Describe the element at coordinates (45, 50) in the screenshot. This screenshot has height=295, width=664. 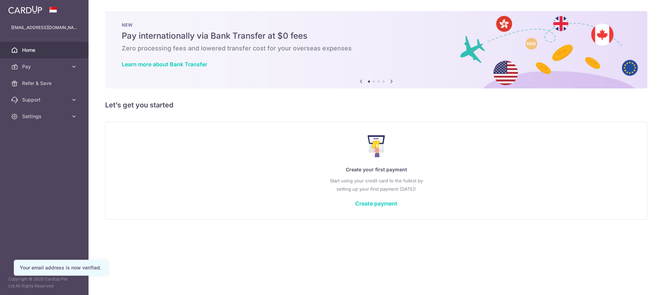
I see `span: Home` at that location.